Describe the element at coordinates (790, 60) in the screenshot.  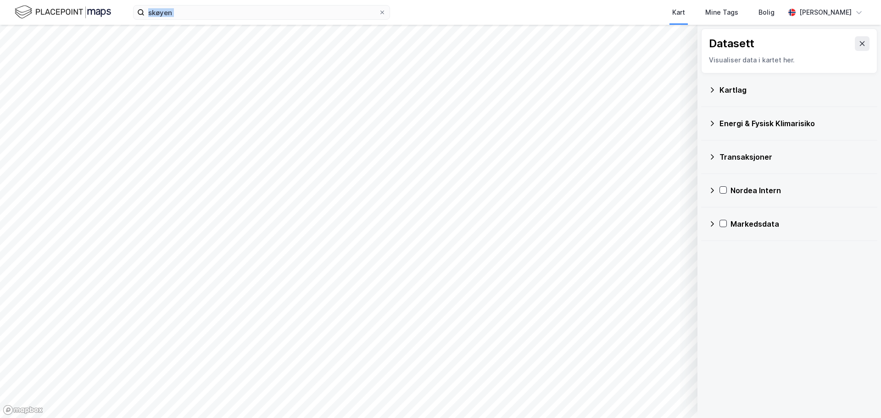
I see `div: Visualiser data i kartet her.` at that location.